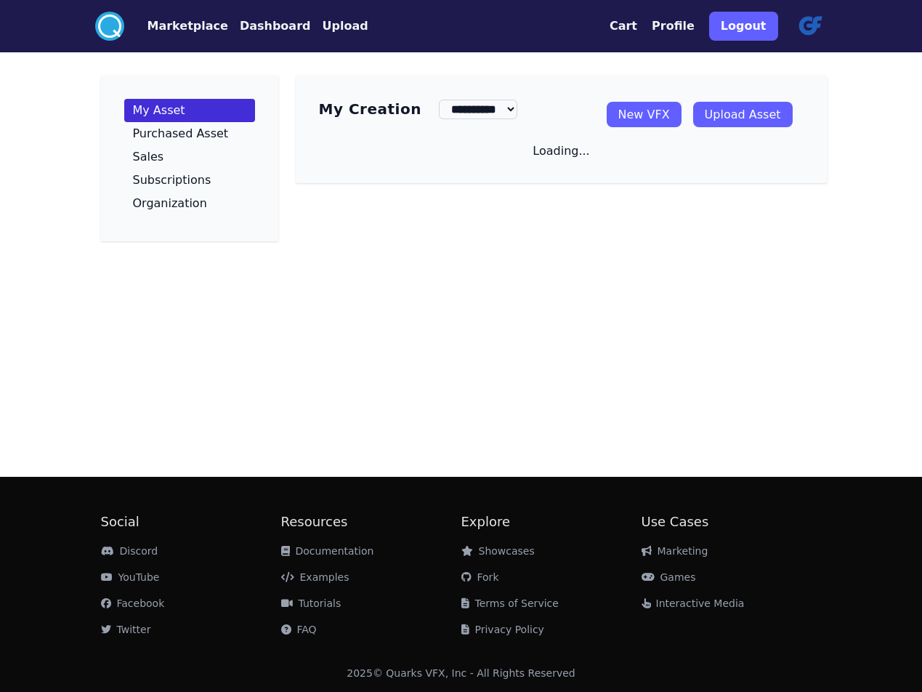 Image resolution: width=922 pixels, height=692 pixels. Describe the element at coordinates (190, 157) in the screenshot. I see `a: Sales` at that location.